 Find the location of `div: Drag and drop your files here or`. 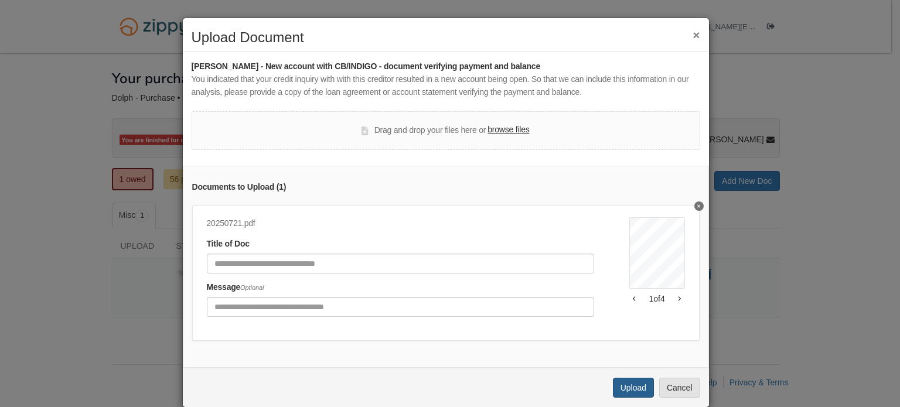

div: Drag and drop your files here or is located at coordinates (445, 131).